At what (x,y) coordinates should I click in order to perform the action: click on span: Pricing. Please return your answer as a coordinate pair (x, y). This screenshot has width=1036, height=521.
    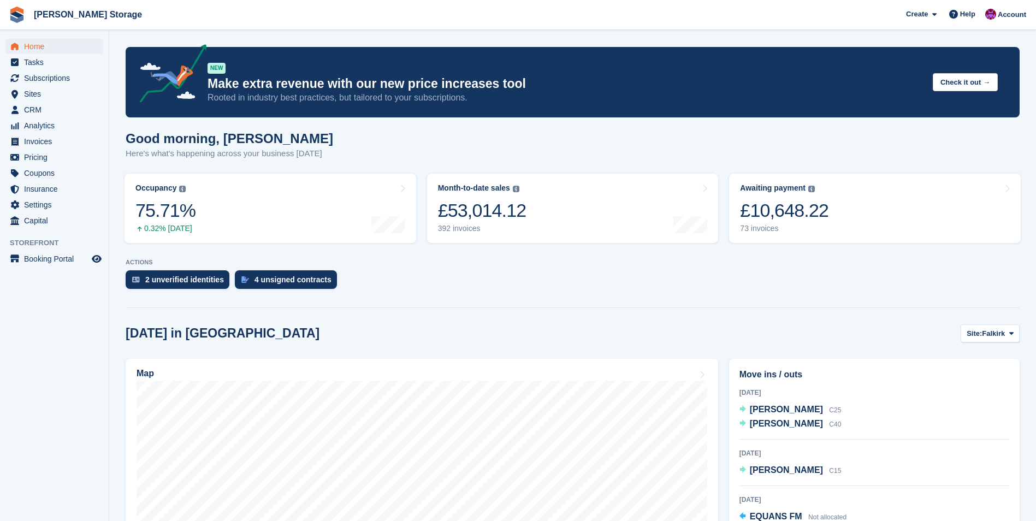
    Looking at the image, I should click on (57, 157).